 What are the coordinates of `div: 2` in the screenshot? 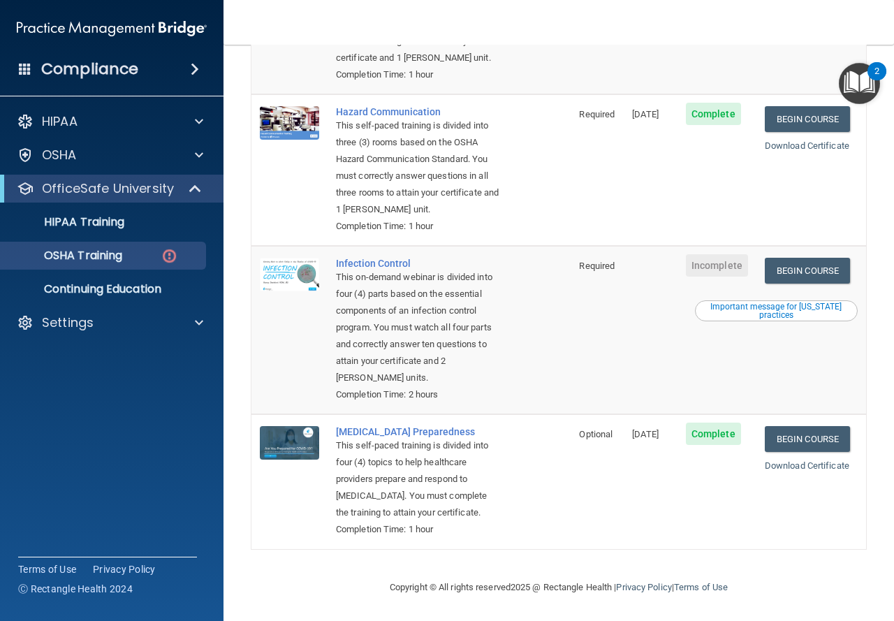 It's located at (877, 80).